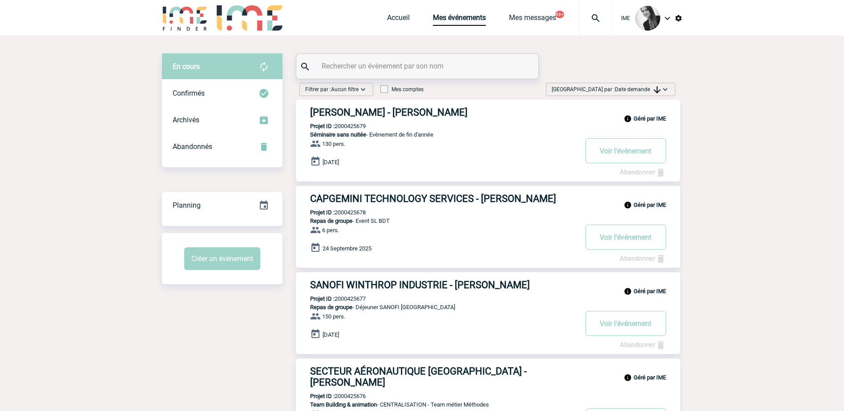 Image resolution: width=844 pixels, height=411 pixels. Describe the element at coordinates (532, 20) in the screenshot. I see `a: Mes messages` at that location.